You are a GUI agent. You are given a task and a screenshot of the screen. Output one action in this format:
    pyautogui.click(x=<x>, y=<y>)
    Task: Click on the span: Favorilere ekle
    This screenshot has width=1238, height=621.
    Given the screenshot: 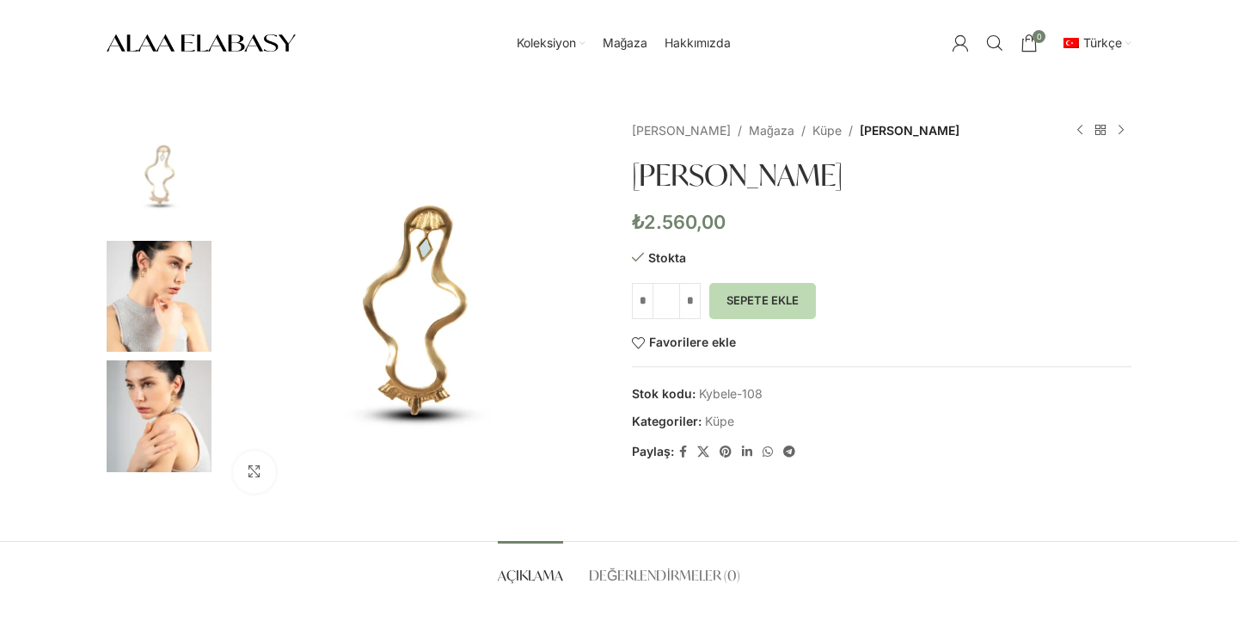 What is the action you would take?
    pyautogui.click(x=692, y=342)
    